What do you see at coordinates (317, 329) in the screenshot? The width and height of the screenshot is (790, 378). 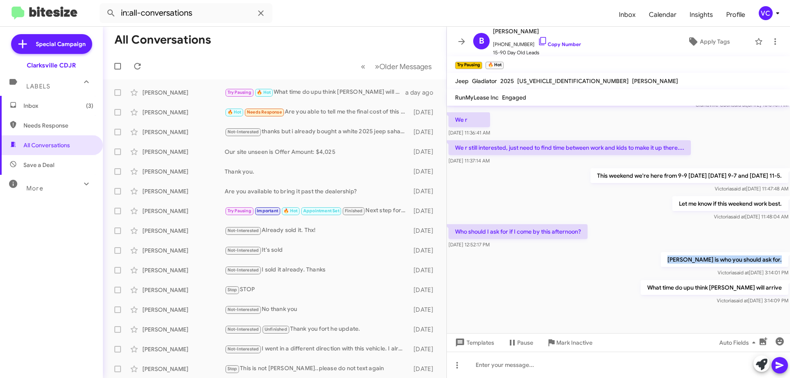 I see `div: Thank you fort he update.` at bounding box center [317, 329].